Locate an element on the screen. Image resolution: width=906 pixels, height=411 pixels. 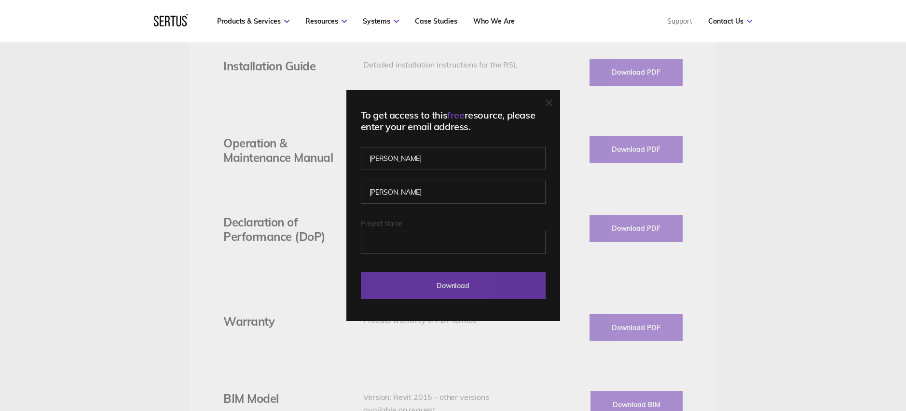
div: To get access to this resource, please enter your email address. is located at coordinates (453, 121).